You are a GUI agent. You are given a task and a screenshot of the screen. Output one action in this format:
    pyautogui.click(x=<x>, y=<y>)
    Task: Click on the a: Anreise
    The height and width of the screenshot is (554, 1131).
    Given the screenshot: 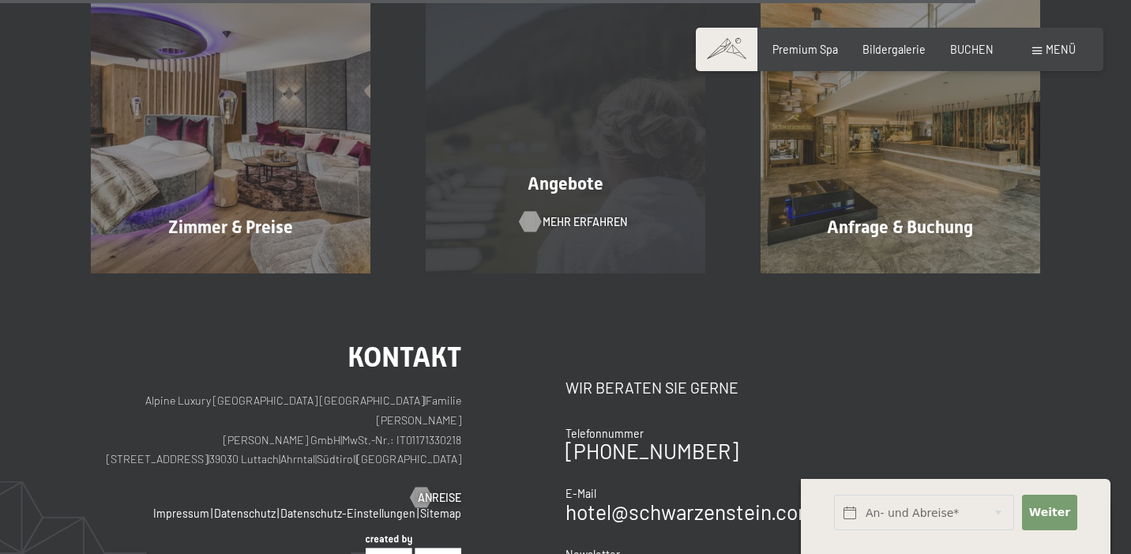 What is the action you would take?
    pyautogui.click(x=436, y=498)
    